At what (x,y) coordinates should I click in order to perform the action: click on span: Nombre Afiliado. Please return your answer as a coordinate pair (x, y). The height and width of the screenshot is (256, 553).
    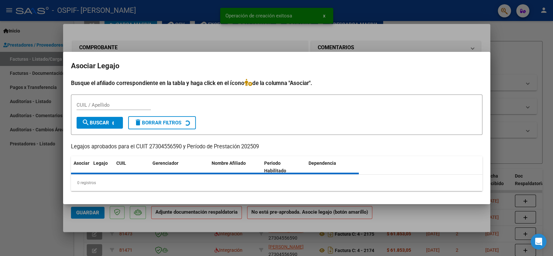
    Looking at the image, I should click on (229, 163).